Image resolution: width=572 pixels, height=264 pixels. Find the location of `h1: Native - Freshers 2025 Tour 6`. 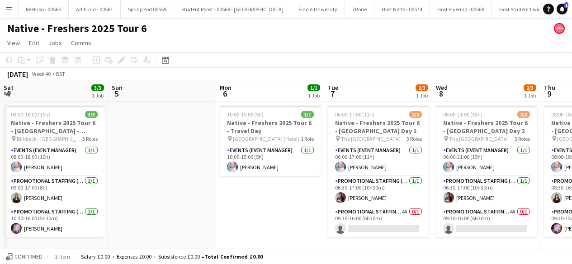

h1: Native - Freshers 2025 Tour 6 is located at coordinates (77, 28).